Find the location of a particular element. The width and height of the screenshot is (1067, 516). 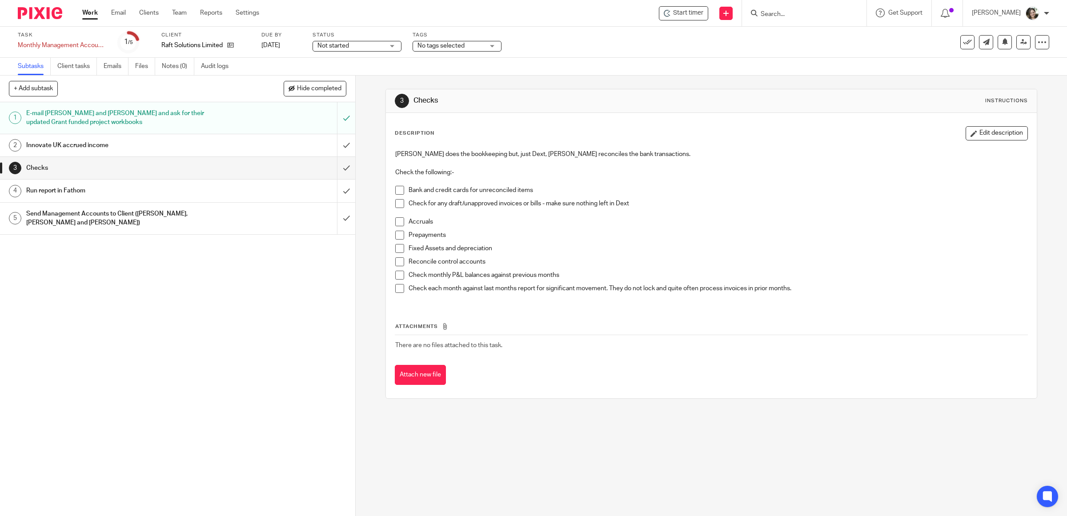

a: Emails is located at coordinates (116, 66).